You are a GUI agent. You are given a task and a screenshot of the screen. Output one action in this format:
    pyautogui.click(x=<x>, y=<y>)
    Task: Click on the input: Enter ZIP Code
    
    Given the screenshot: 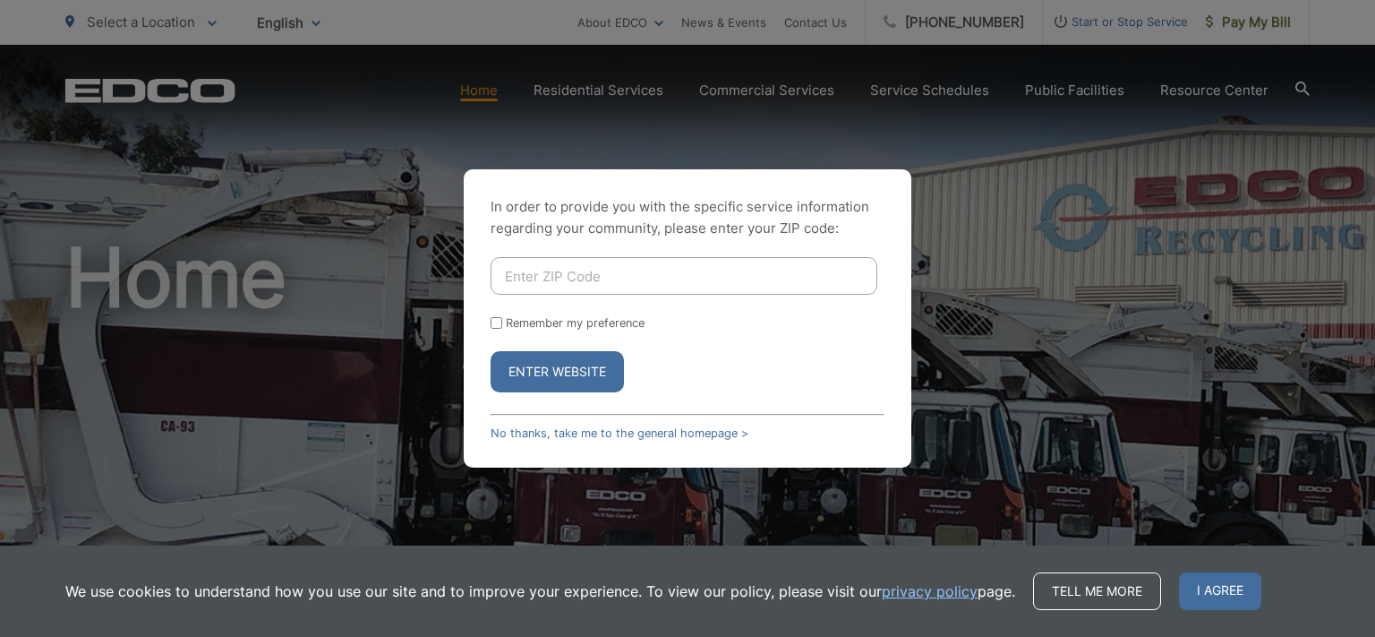 What is the action you would take?
    pyautogui.click(x=684, y=276)
    